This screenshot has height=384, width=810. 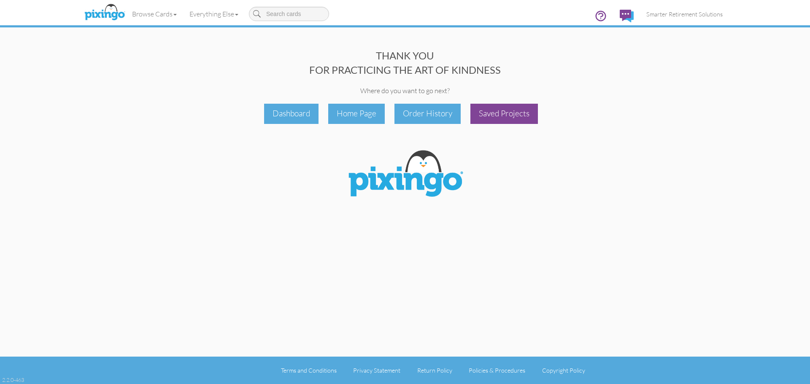 I want to click on div: THANK YOU FOR PRACTICING THE ART OF KINDNESS, so click(x=405, y=63).